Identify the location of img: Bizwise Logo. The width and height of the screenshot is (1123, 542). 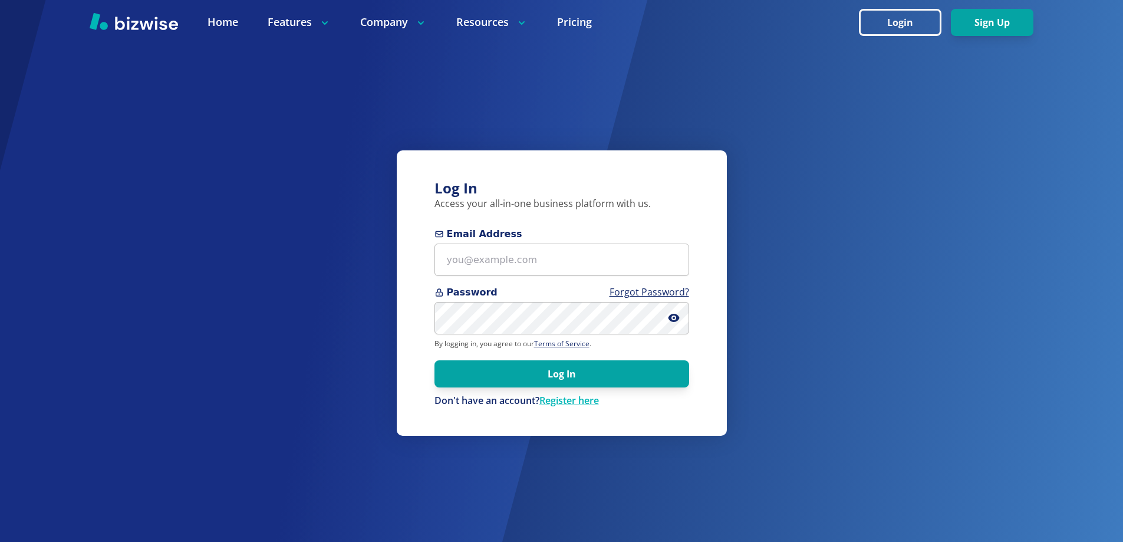
(134, 21).